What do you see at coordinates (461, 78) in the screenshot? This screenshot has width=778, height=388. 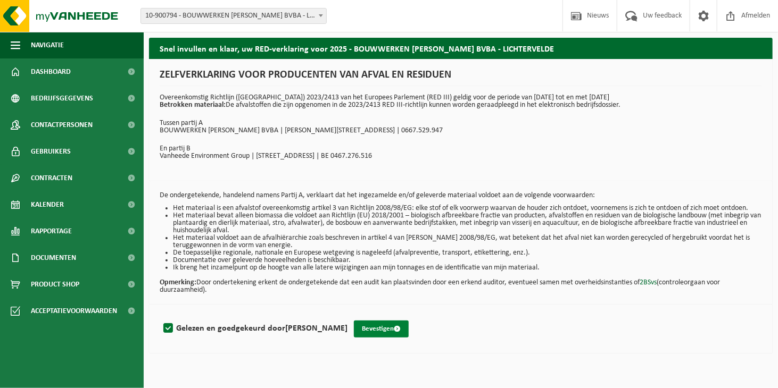 I see `h1: ZELFVERKLARING VOOR PRODUCENTEN VAN AFVAL EN RESIDUEN` at bounding box center [461, 78].